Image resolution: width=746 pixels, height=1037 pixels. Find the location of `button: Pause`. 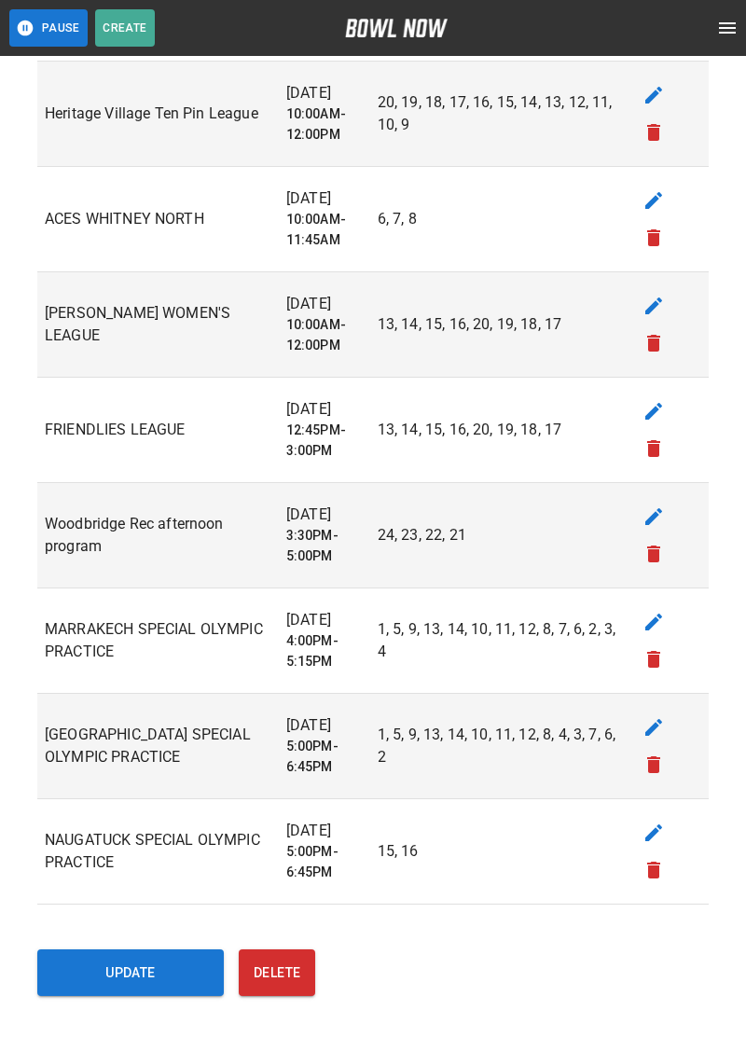

button: Pause is located at coordinates (49, 28).